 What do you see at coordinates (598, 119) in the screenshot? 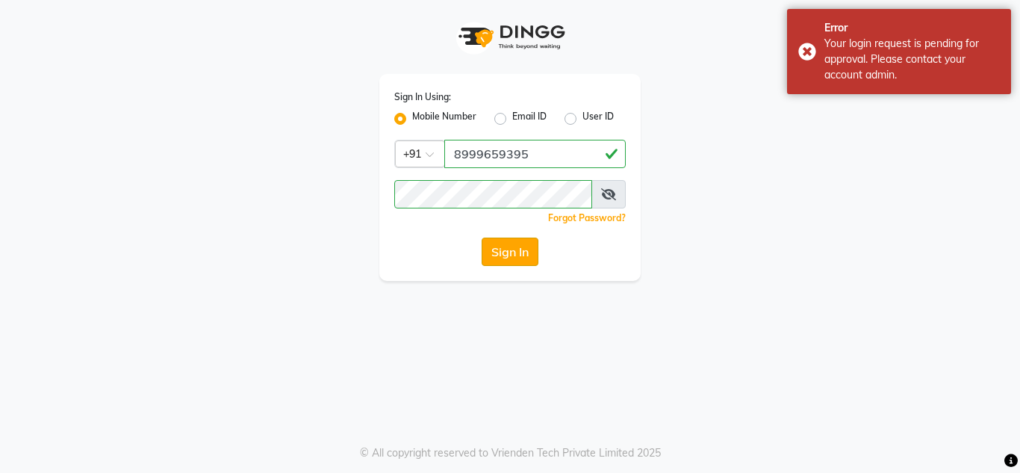
I see `label: User ID` at bounding box center [598, 119].